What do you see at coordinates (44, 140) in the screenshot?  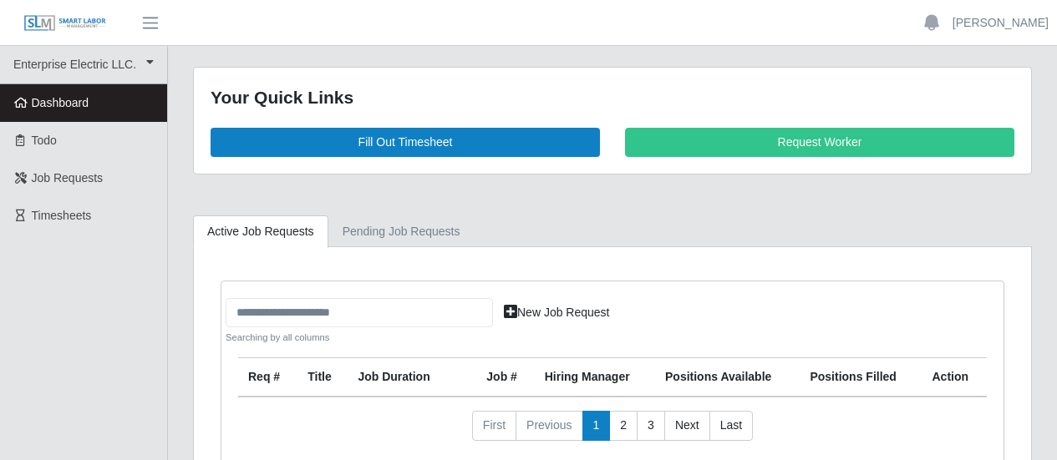 I see `span: Todo` at bounding box center [44, 140].